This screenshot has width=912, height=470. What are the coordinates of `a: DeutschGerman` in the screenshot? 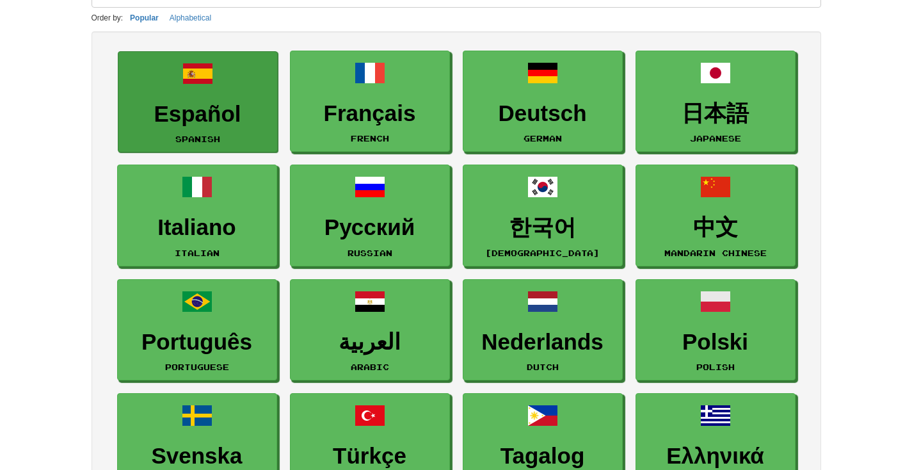 It's located at (543, 101).